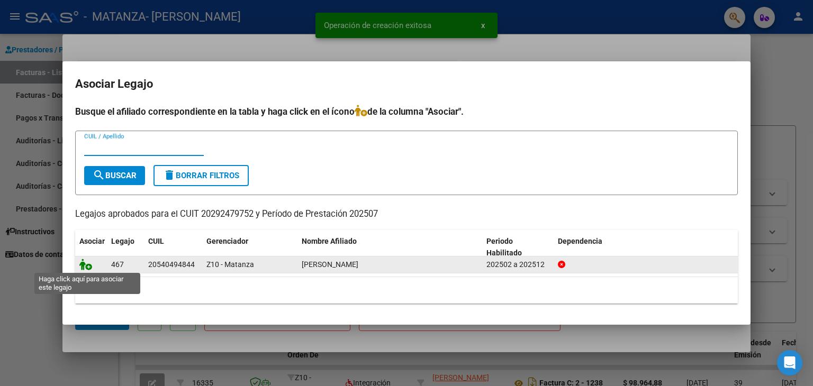  What do you see at coordinates (330, 265) in the screenshot?
I see `span: RIOS BUTI DANTE ISMAEL` at bounding box center [330, 265].